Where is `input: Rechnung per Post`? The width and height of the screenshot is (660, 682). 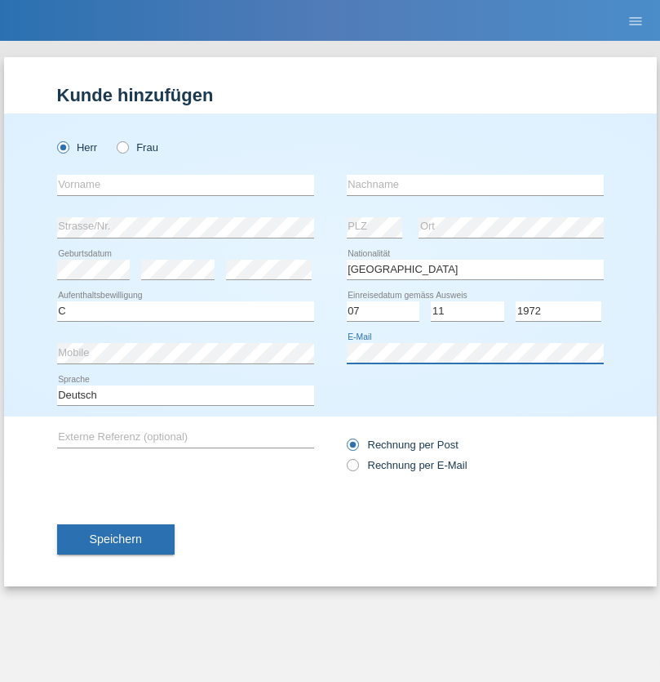
input: Rechnung per Post is located at coordinates (352, 448).